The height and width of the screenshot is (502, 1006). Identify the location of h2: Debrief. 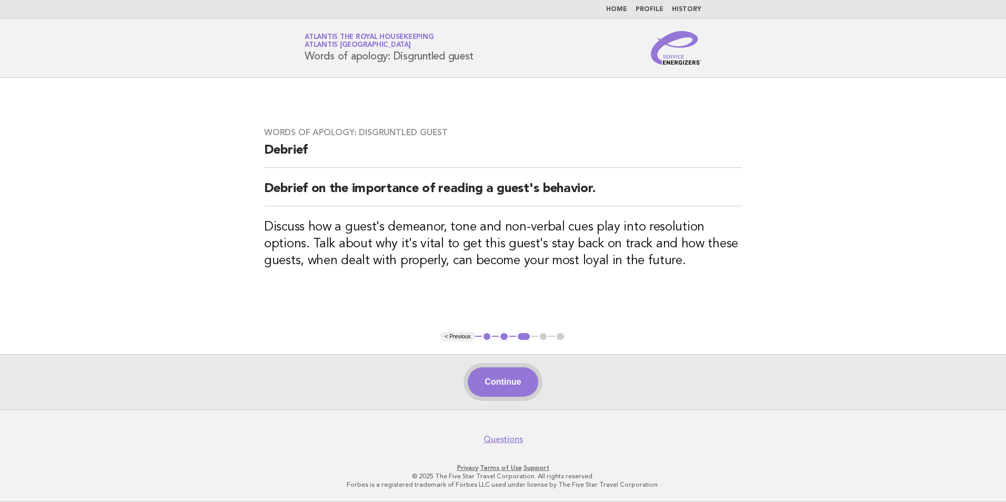
(503, 155).